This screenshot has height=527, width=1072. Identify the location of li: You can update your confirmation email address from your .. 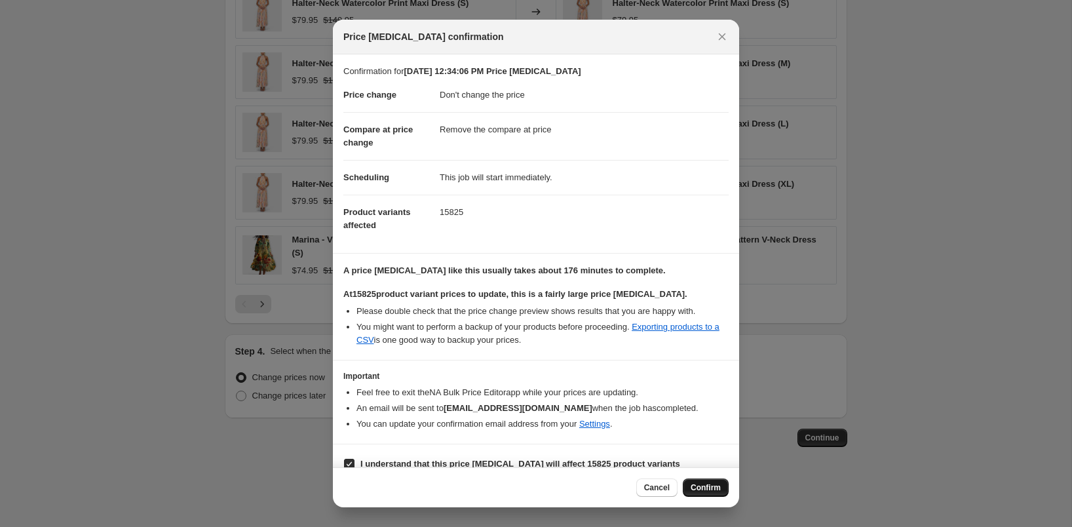
(543, 424).